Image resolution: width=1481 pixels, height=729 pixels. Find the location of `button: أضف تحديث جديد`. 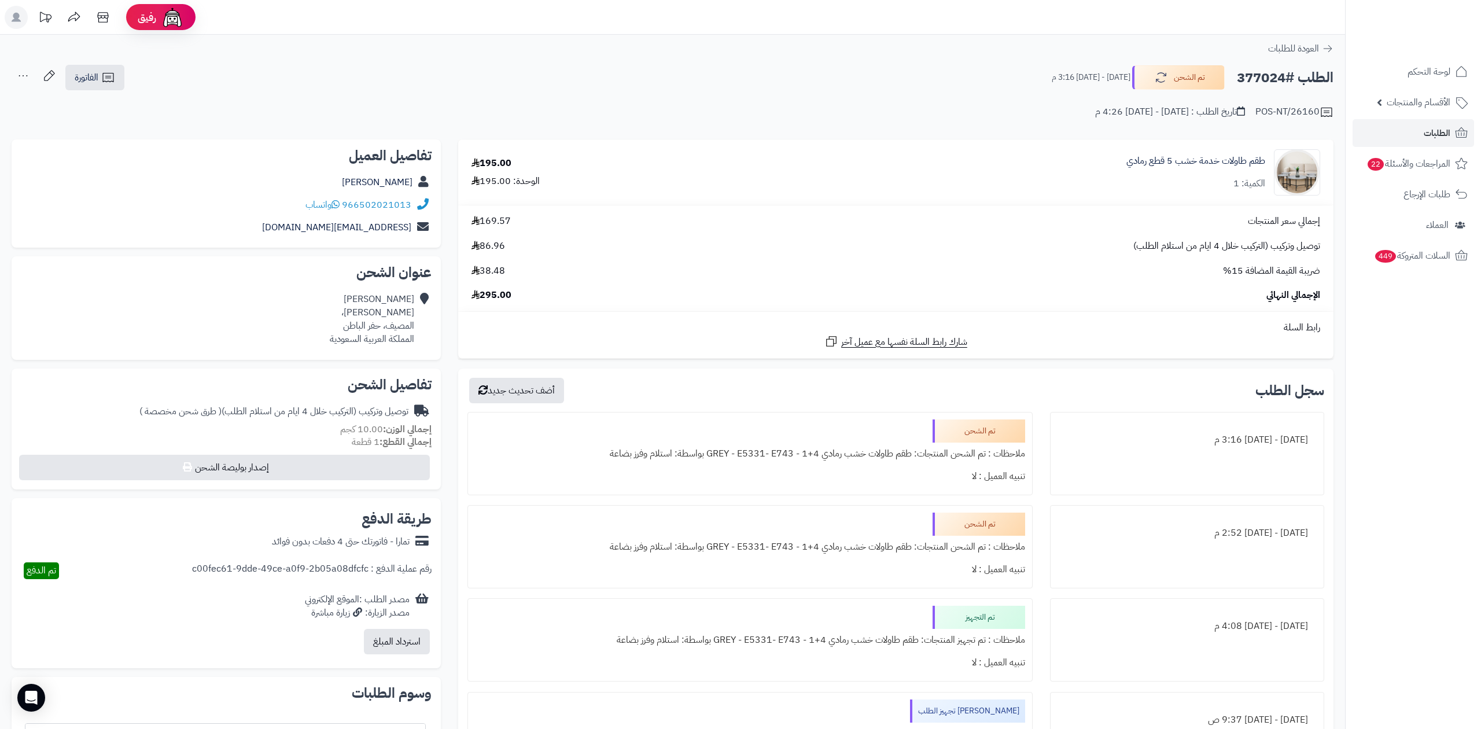

button: أضف تحديث جديد is located at coordinates (517, 391).